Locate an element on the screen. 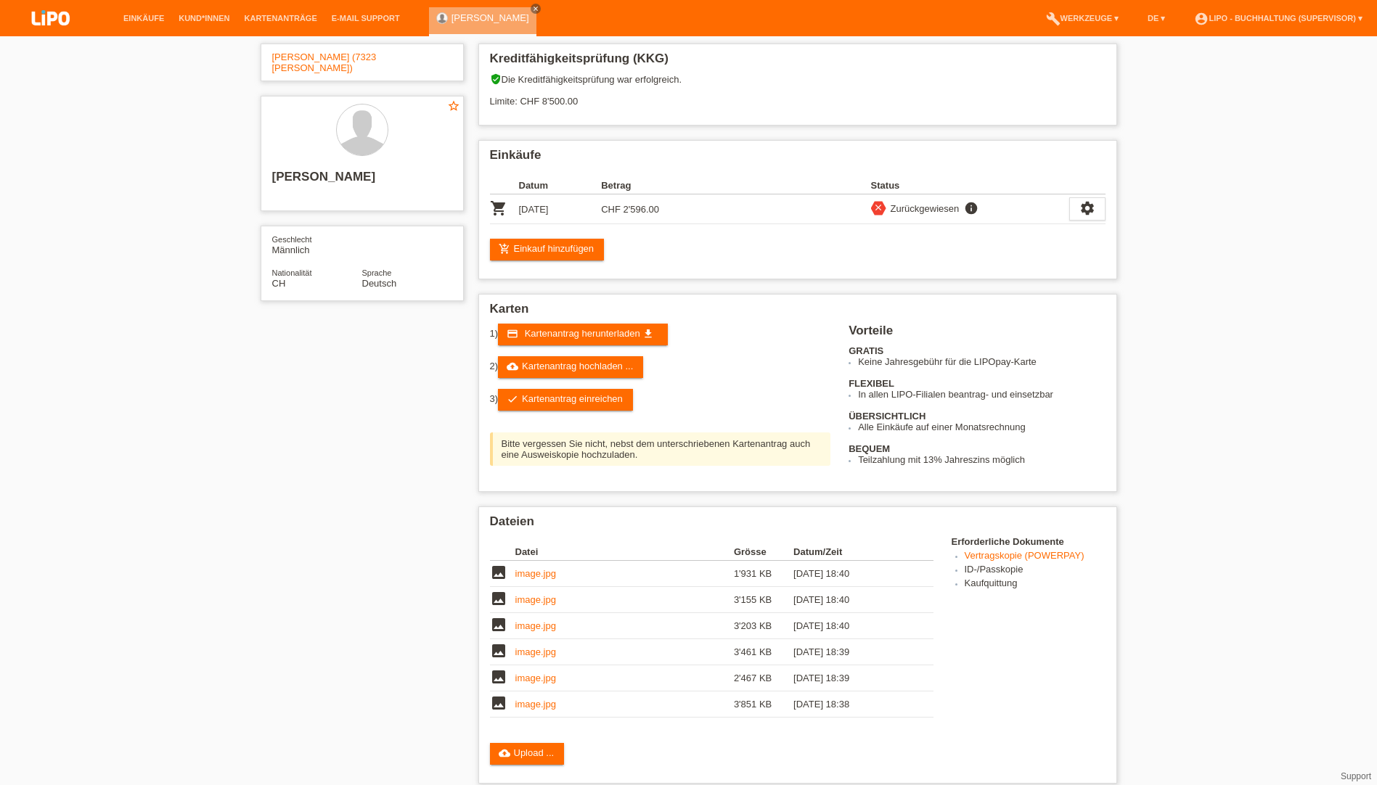 The width and height of the screenshot is (1377, 785). b: BEQUEM is located at coordinates (869, 448).